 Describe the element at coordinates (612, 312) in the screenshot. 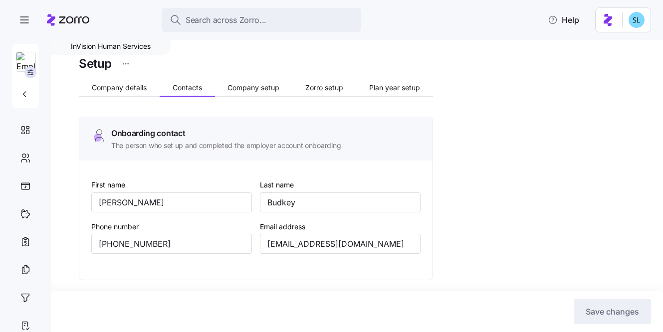

I see `button: Save changes` at that location.